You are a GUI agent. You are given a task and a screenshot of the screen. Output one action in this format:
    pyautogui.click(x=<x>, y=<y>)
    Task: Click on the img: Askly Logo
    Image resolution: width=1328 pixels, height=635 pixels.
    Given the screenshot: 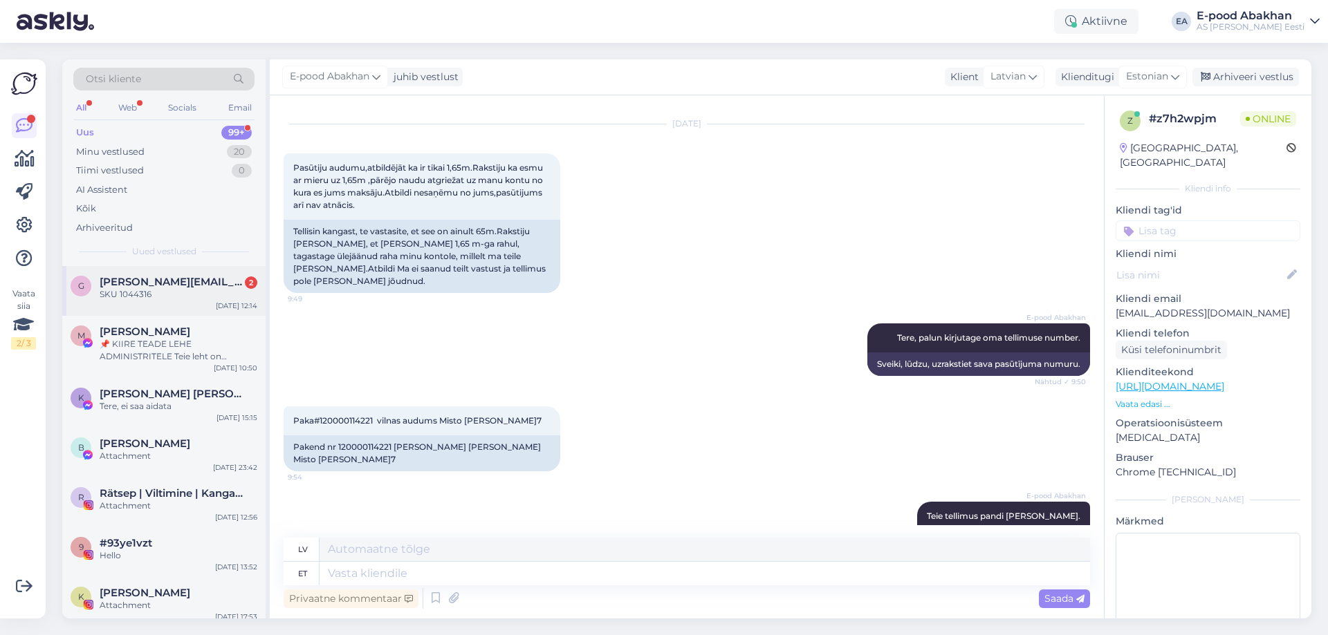 What is the action you would take?
    pyautogui.click(x=24, y=84)
    